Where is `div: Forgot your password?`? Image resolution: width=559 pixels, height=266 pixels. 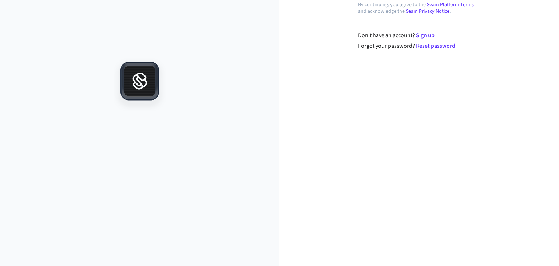 div: Forgot your password? is located at coordinates (419, 46).